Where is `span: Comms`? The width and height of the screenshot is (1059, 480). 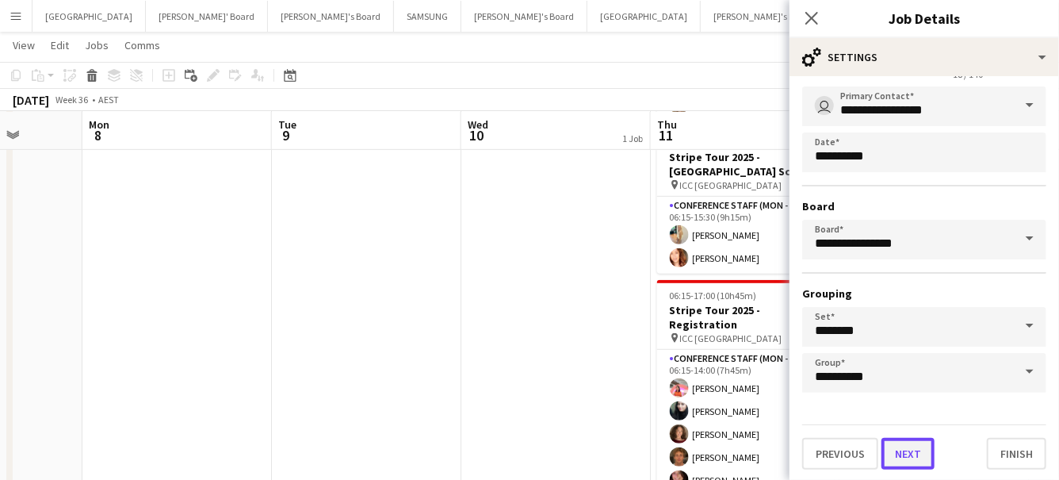 span: Comms is located at coordinates (142, 45).